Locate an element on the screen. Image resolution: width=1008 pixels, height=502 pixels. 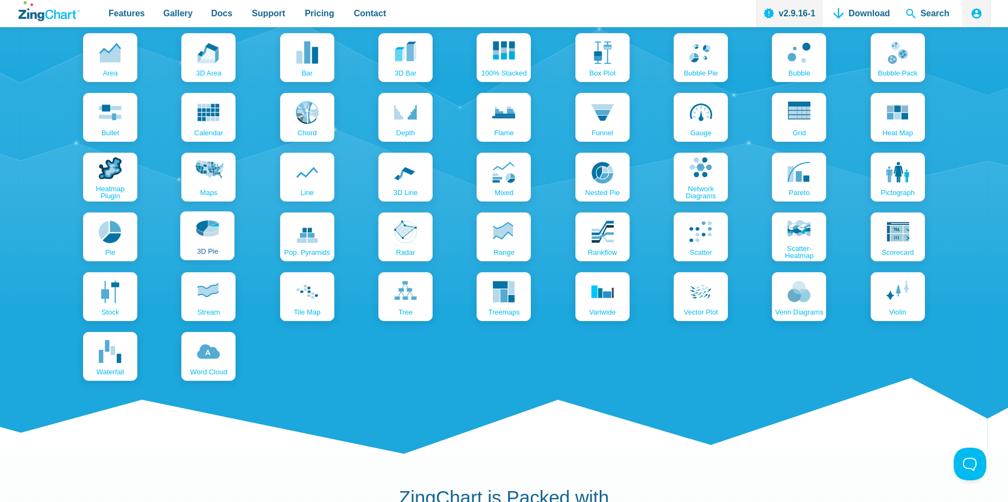
span: pop. pyramids is located at coordinates (307, 252).